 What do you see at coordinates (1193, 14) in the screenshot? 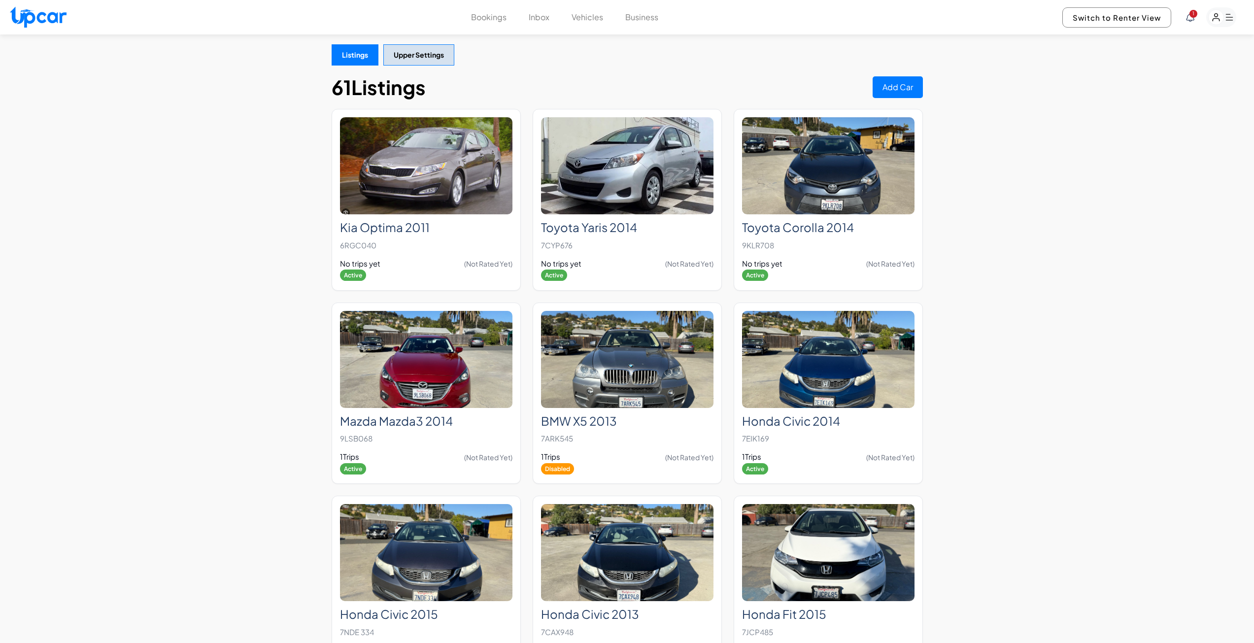
I see `span: You have new notifications` at bounding box center [1193, 14].